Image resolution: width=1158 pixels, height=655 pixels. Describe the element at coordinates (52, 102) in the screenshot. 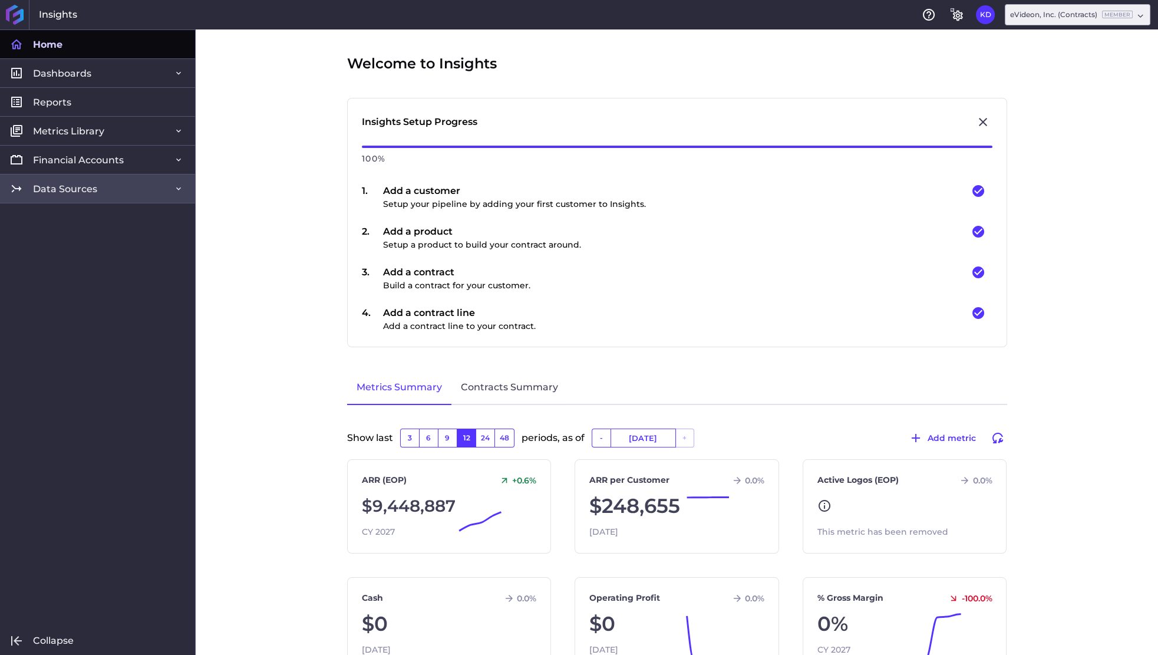

I see `span: Reports` at that location.